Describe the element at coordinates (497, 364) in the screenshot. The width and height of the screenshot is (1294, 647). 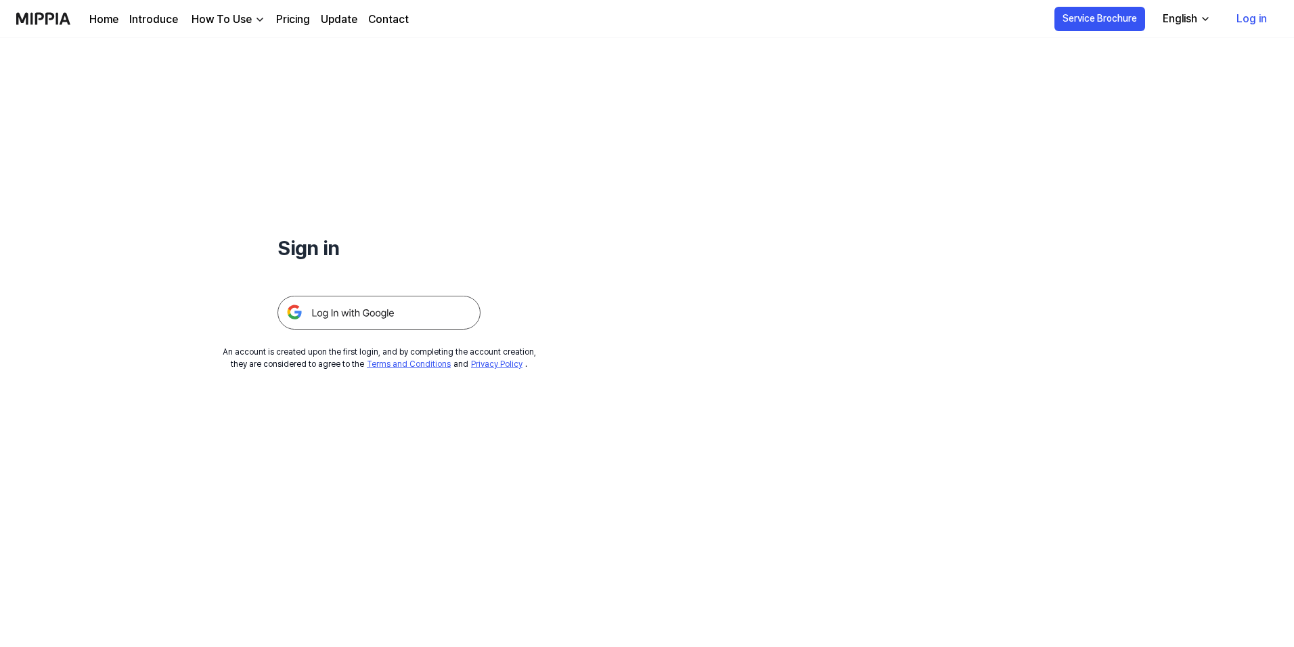
I see `a: Privacy Policy` at that location.